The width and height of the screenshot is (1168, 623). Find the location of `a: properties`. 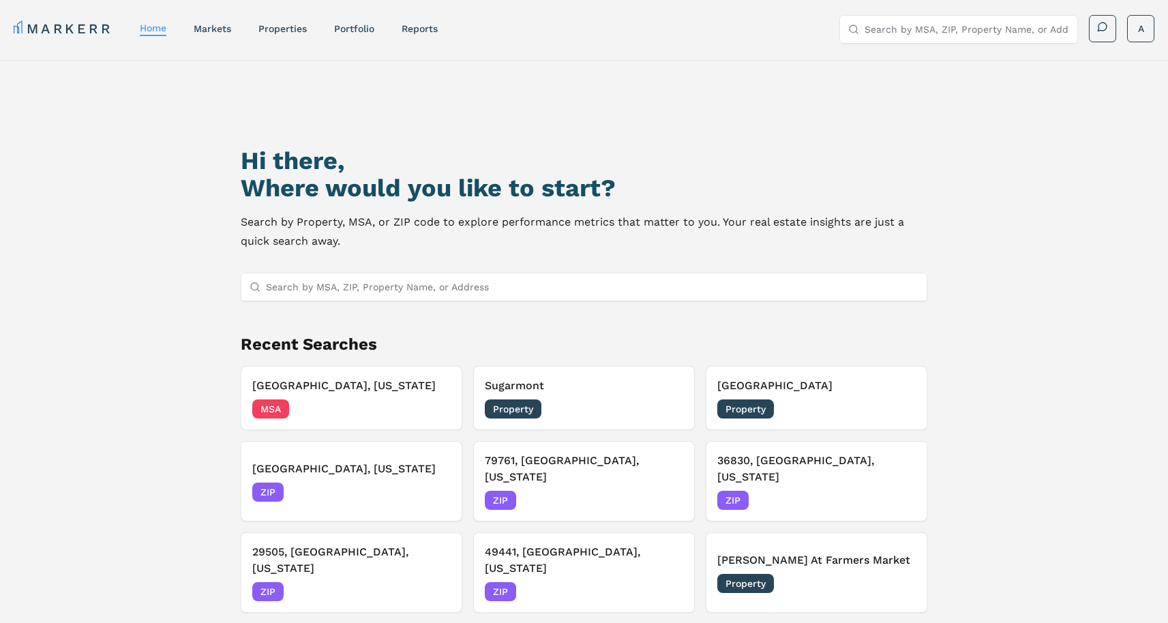

a: properties is located at coordinates (282, 29).